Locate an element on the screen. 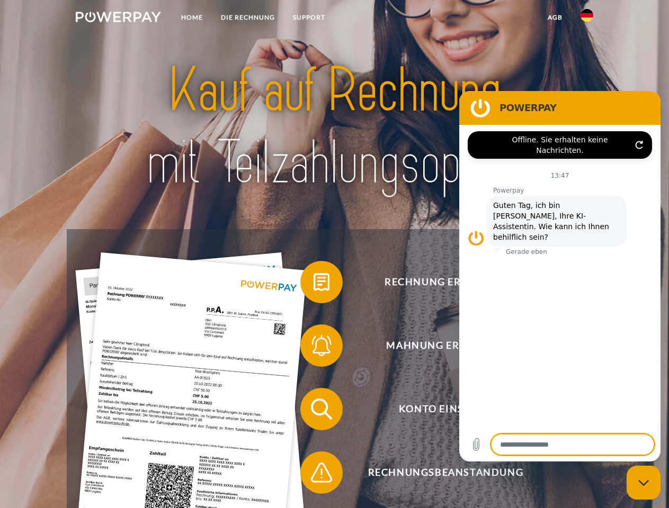 The height and width of the screenshot is (508, 669). button: Rechnung erhalten? is located at coordinates (438, 282).